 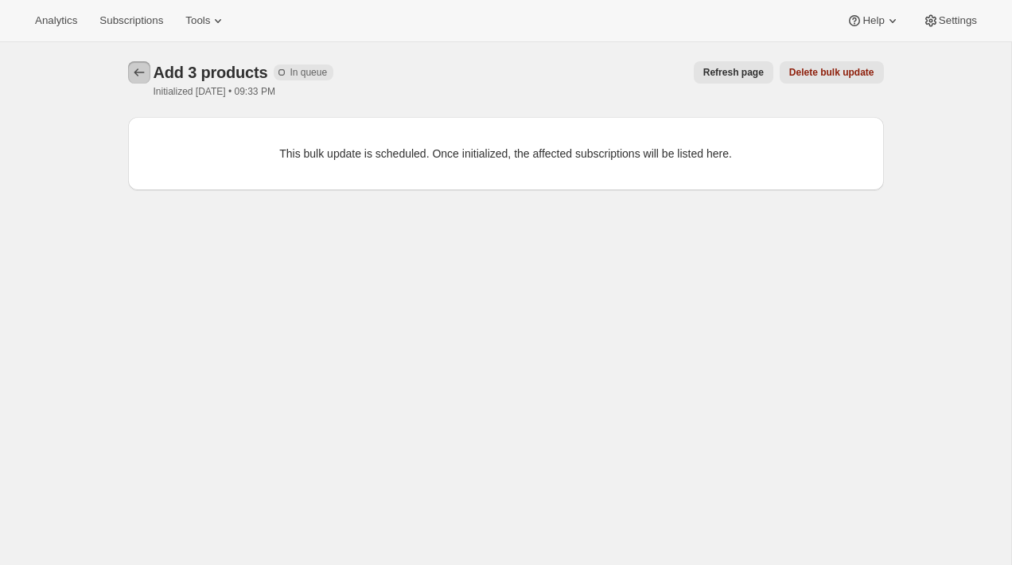 I want to click on p: This bulk update is scheduled. Once initialized, the affected subscriptions will be listed here., so click(x=506, y=154).